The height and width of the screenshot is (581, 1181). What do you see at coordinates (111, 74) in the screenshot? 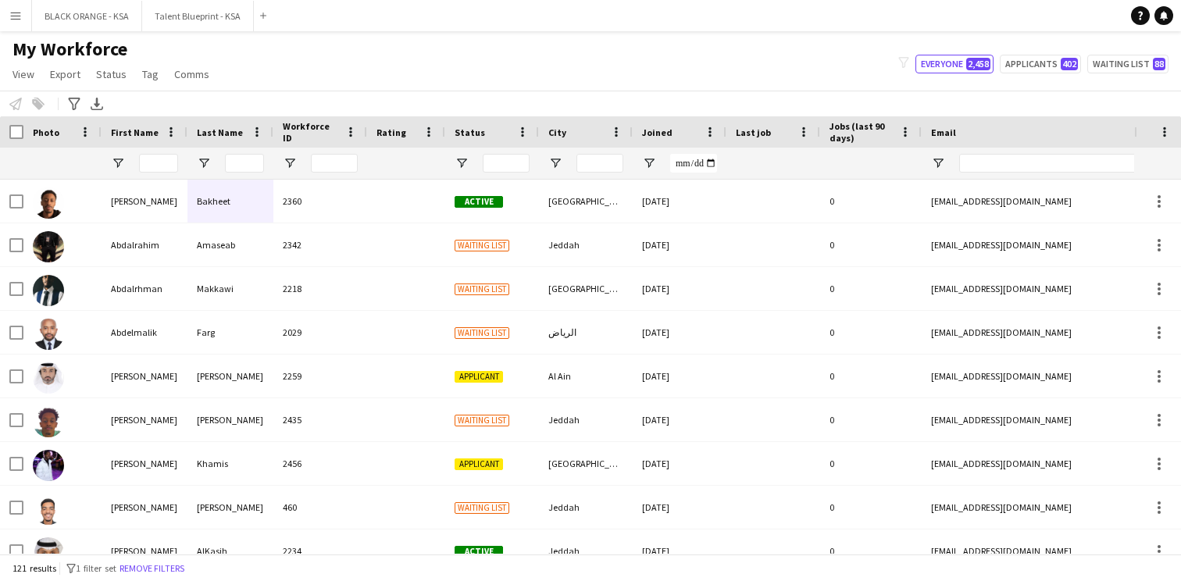
I see `a: Status` at bounding box center [111, 74].